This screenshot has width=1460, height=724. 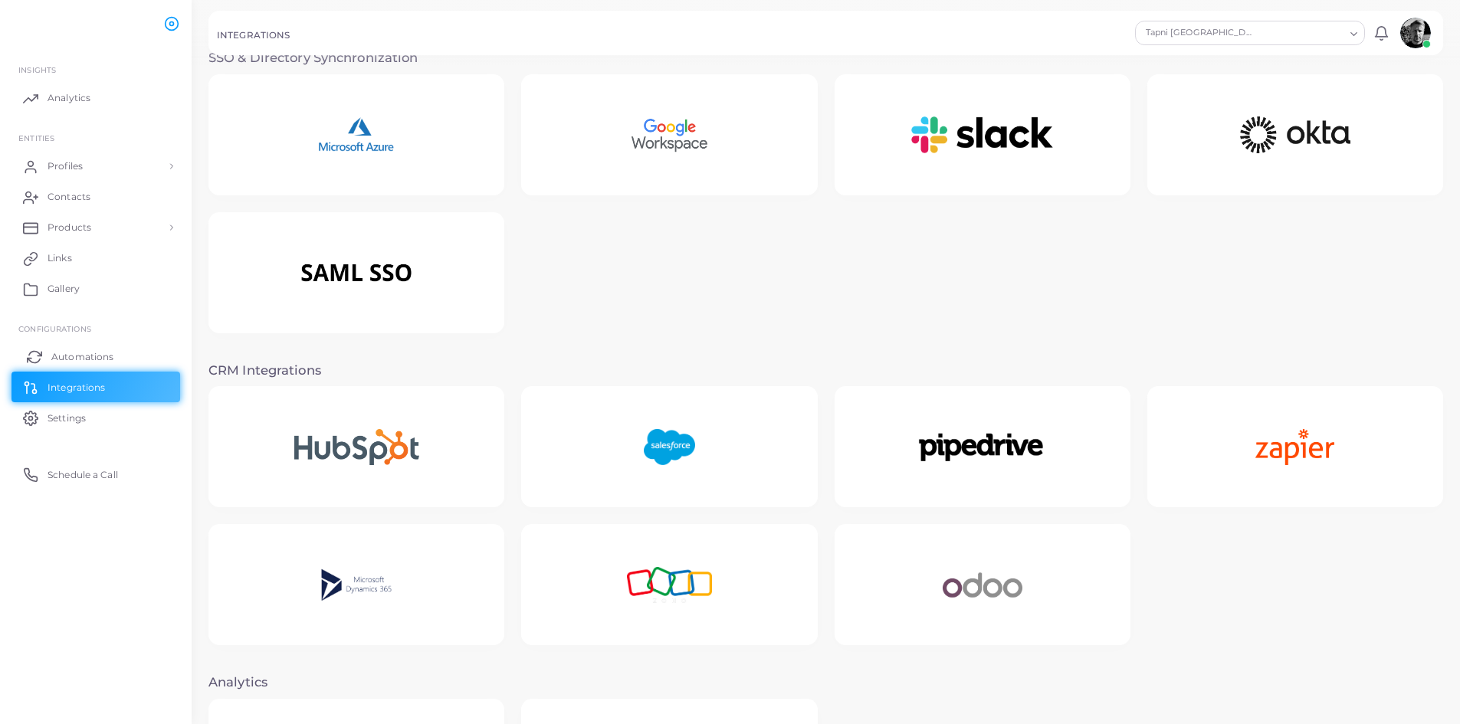 What do you see at coordinates (1250, 33) in the screenshot?
I see `div: Search for option` at bounding box center [1250, 33].